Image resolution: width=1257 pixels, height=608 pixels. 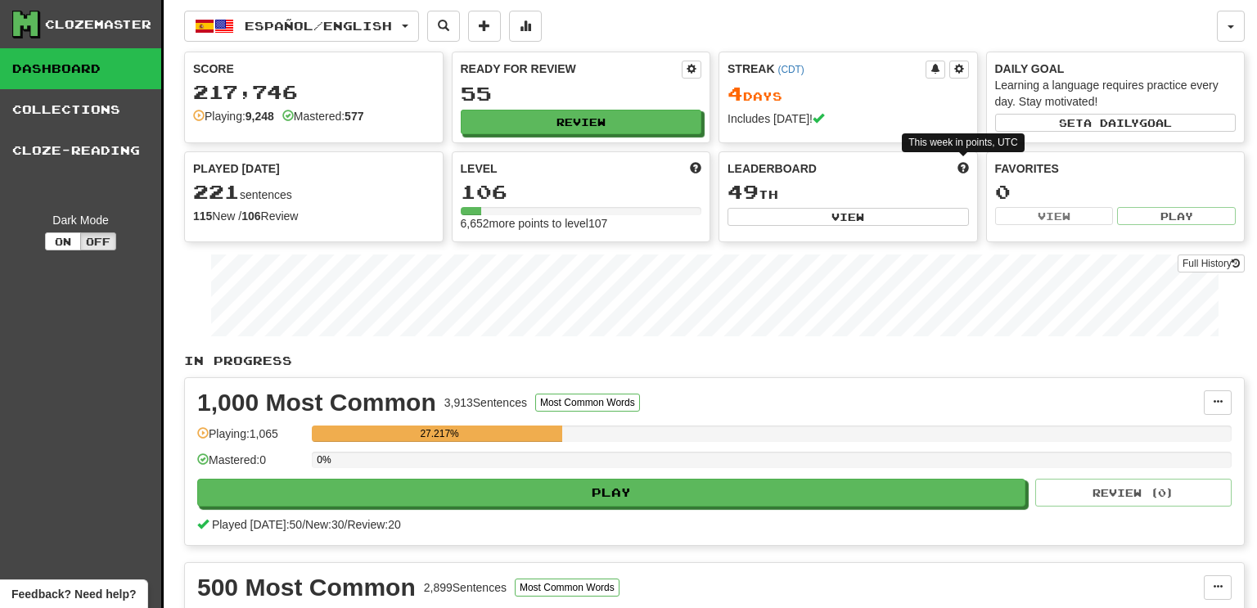 What do you see at coordinates (1111, 123) in the screenshot?
I see `span: a daily` at bounding box center [1111, 123].